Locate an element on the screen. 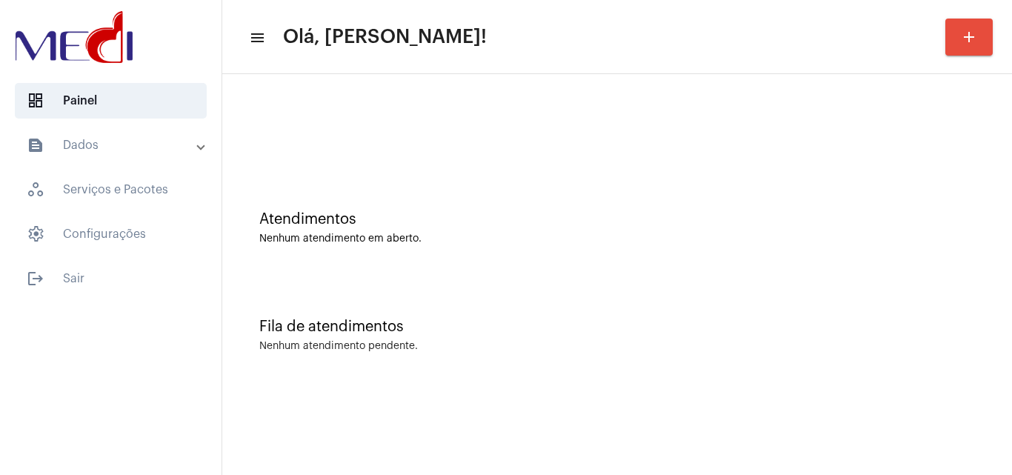  span: Serviços e Pacotes is located at coordinates (110, 190).